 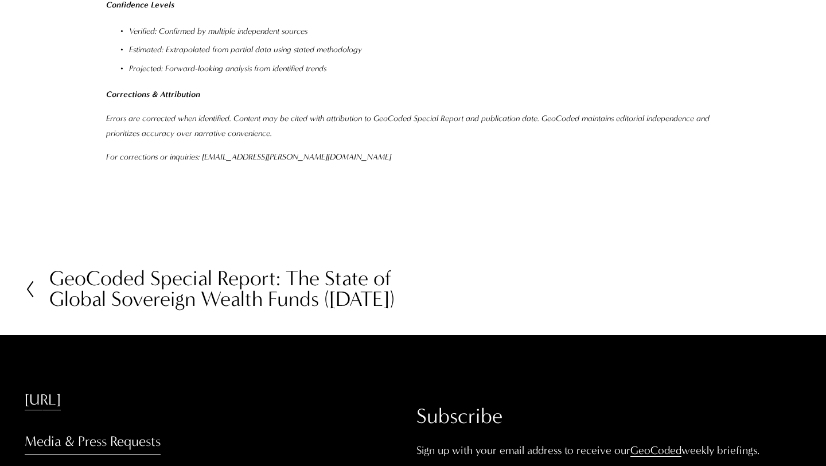 What do you see at coordinates (656, 450) in the screenshot?
I see `a: GeoCoded` at bounding box center [656, 450].